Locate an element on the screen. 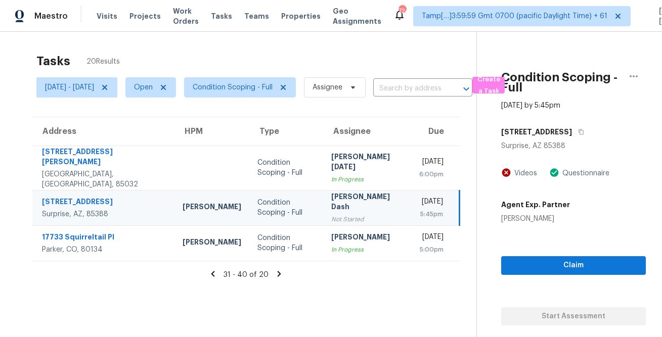  img: Artifact Not Present Icon is located at coordinates (506, 172).